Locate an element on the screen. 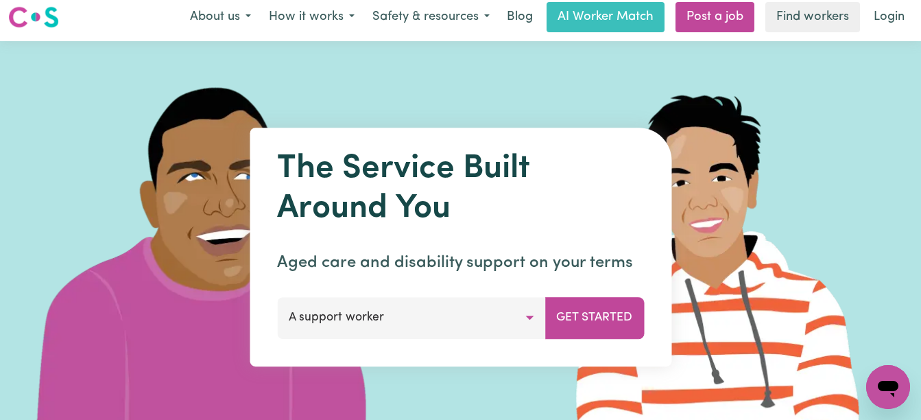  a: AI Worker Match is located at coordinates (605, 17).